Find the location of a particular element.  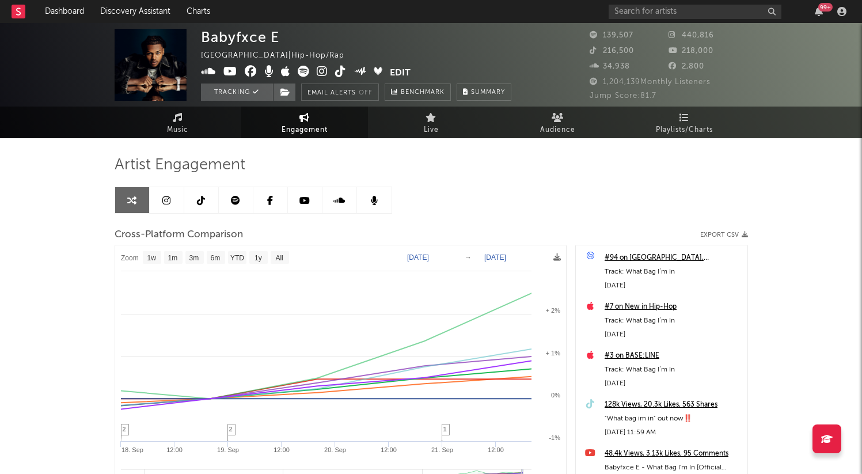

span: Music is located at coordinates (177, 130).